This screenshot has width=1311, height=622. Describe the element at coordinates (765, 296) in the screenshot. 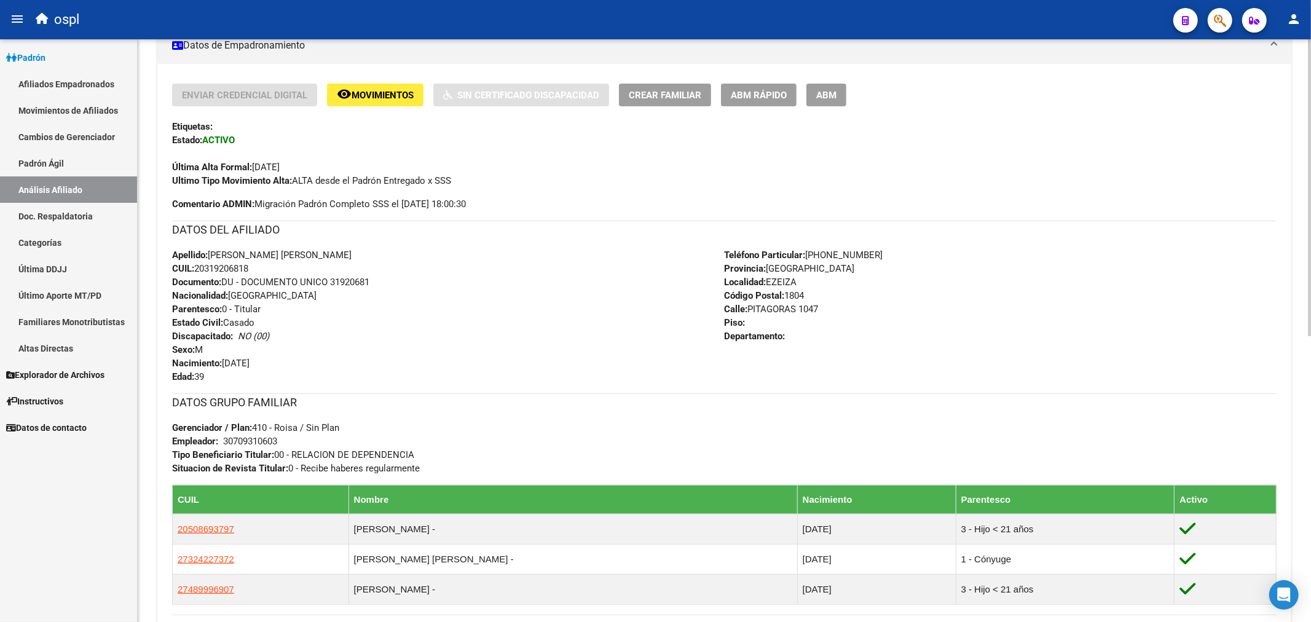

I see `span: 1804` at that location.